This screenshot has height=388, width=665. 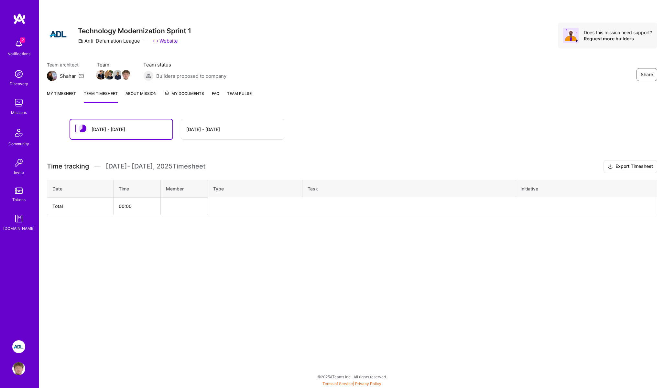 What do you see at coordinates (19, 219) in the screenshot?
I see `img: guide book` at bounding box center [19, 219].